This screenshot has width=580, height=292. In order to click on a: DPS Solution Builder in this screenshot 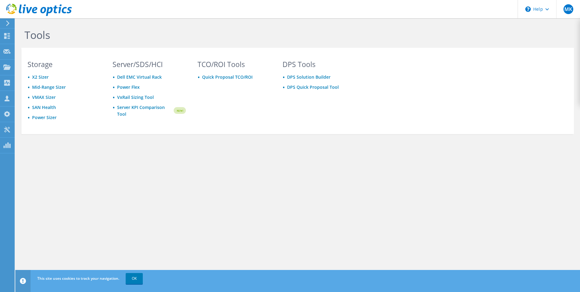, I will do `click(309, 77)`.